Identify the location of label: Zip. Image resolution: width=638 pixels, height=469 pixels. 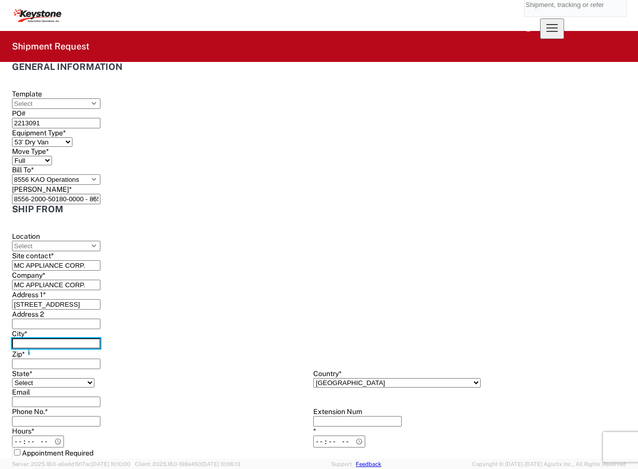
(22, 354).